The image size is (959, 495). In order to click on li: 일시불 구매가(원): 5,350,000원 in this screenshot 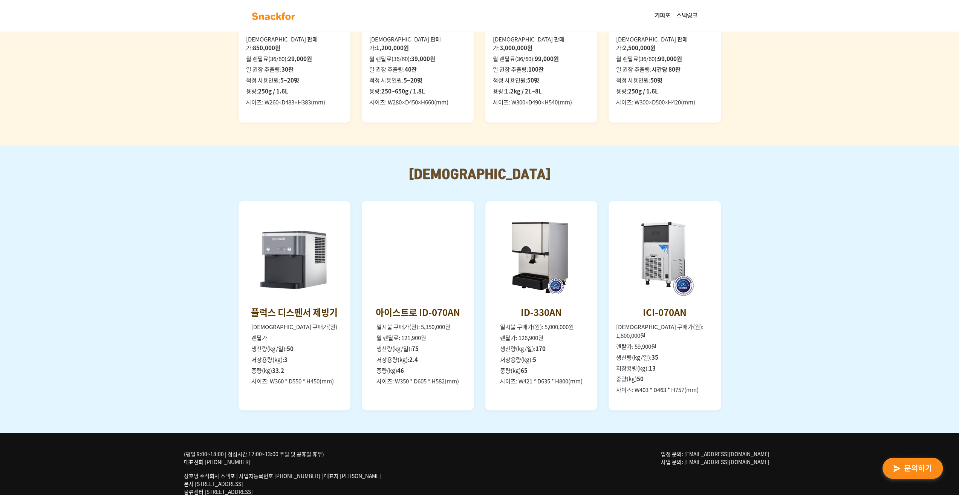, I will do `click(418, 327)`.